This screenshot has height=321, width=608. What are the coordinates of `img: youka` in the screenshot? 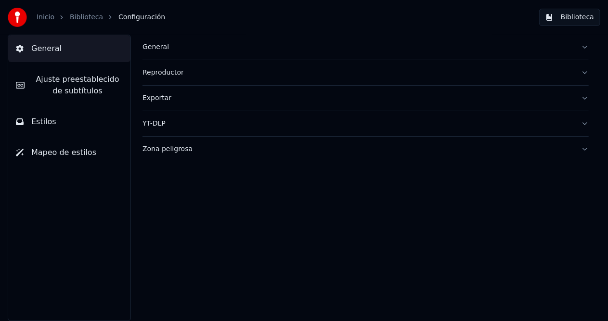 It's located at (17, 17).